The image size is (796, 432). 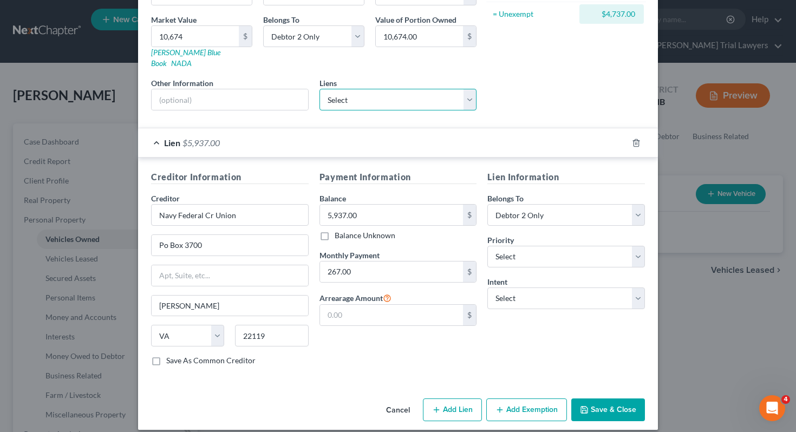 What do you see at coordinates (365, 235) in the screenshot?
I see `label: Balance Unknown` at bounding box center [365, 235].